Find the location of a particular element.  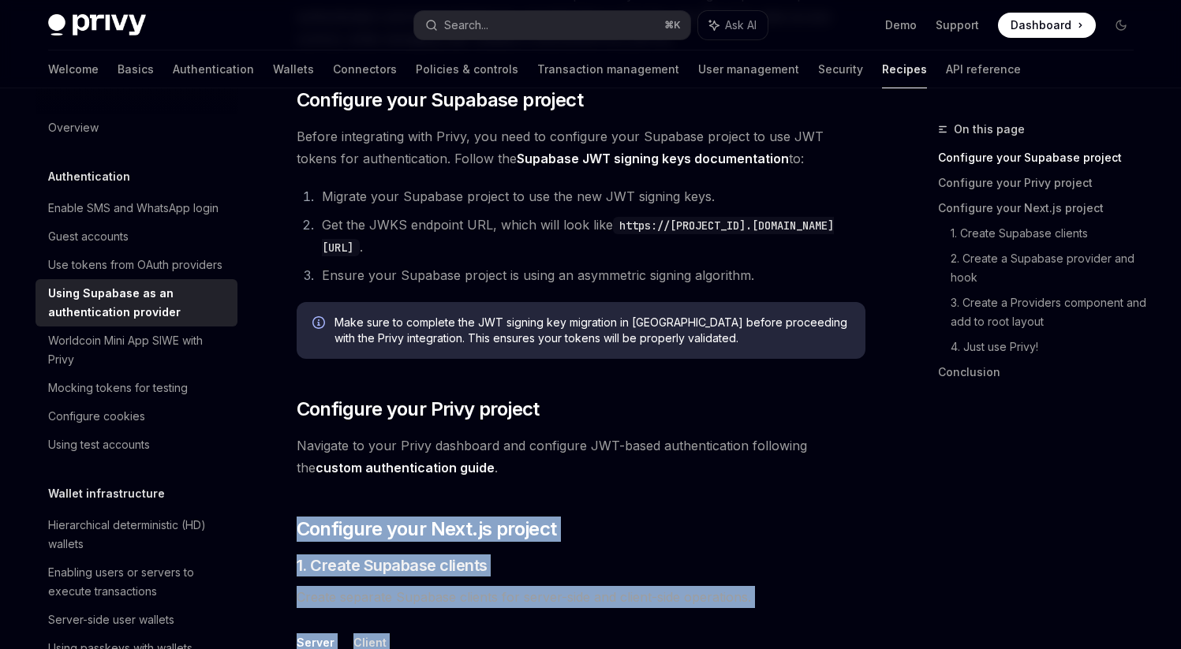

a: Using test accounts is located at coordinates (136, 445).